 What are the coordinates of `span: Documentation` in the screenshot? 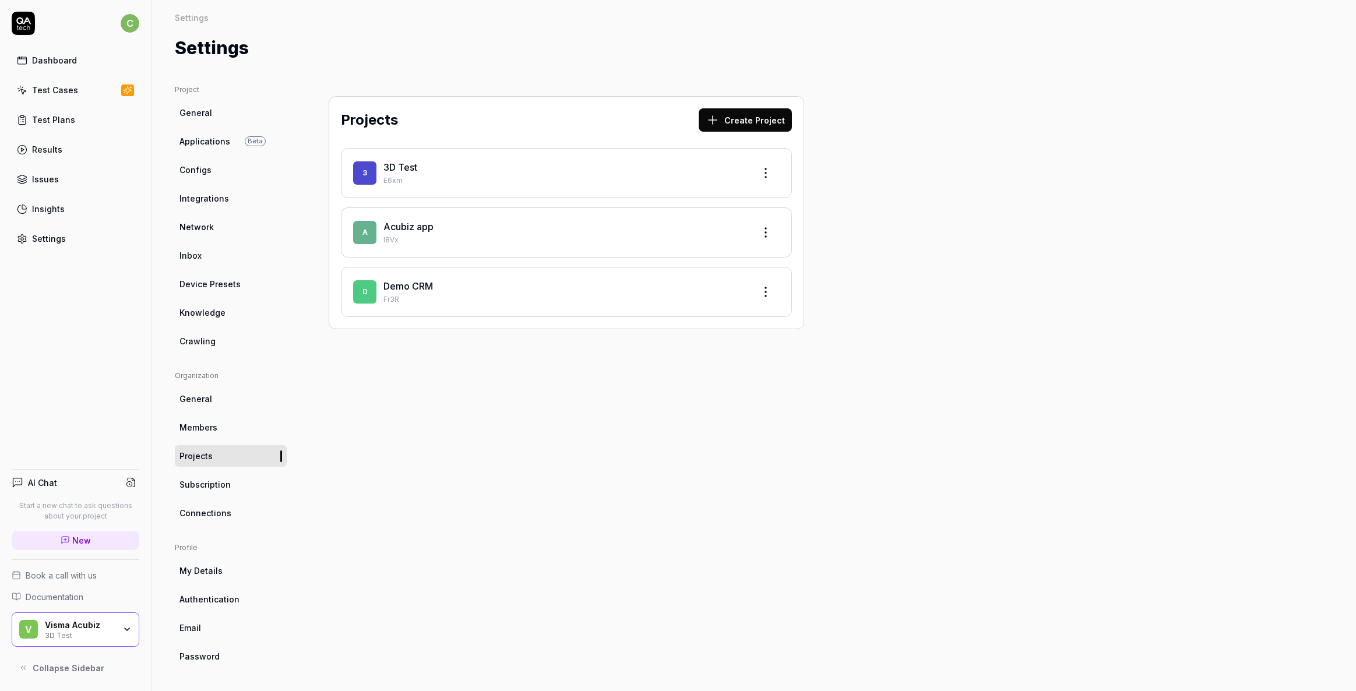 It's located at (54, 597).